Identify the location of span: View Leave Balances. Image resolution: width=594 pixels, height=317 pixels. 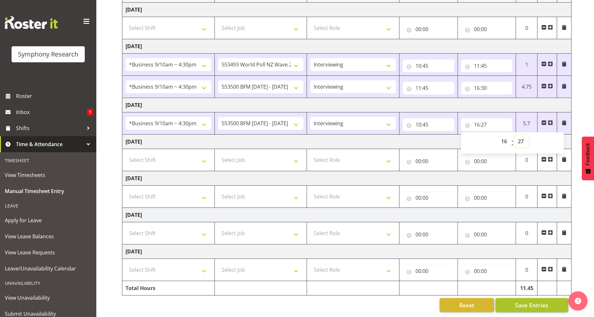
(48, 236).